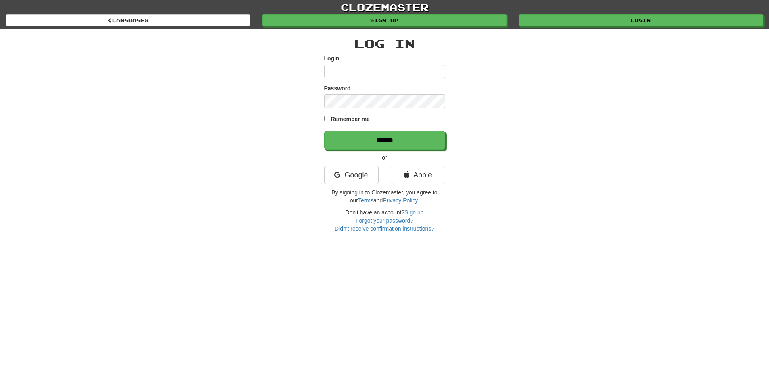 The height and width of the screenshot is (381, 769). What do you see at coordinates (351, 175) in the screenshot?
I see `a: Google` at bounding box center [351, 175].